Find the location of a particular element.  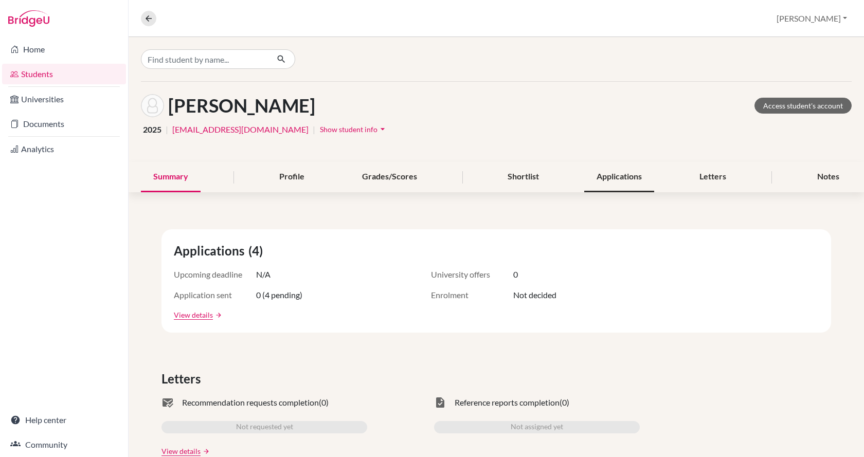

span: Not decided is located at coordinates (535, 295).